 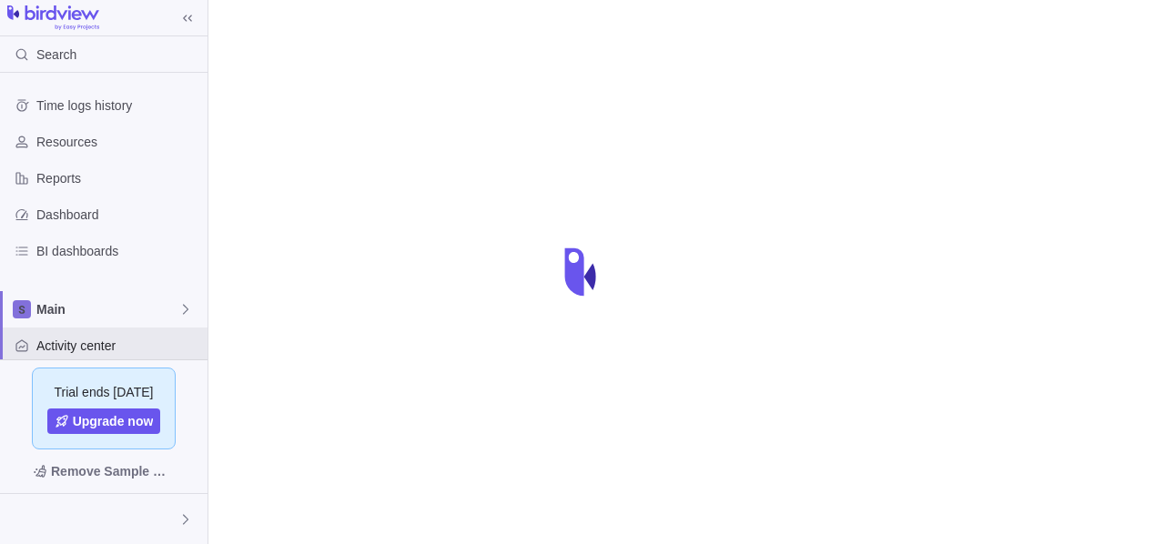 I want to click on div: Cyber Shaykh, so click(x=22, y=520).